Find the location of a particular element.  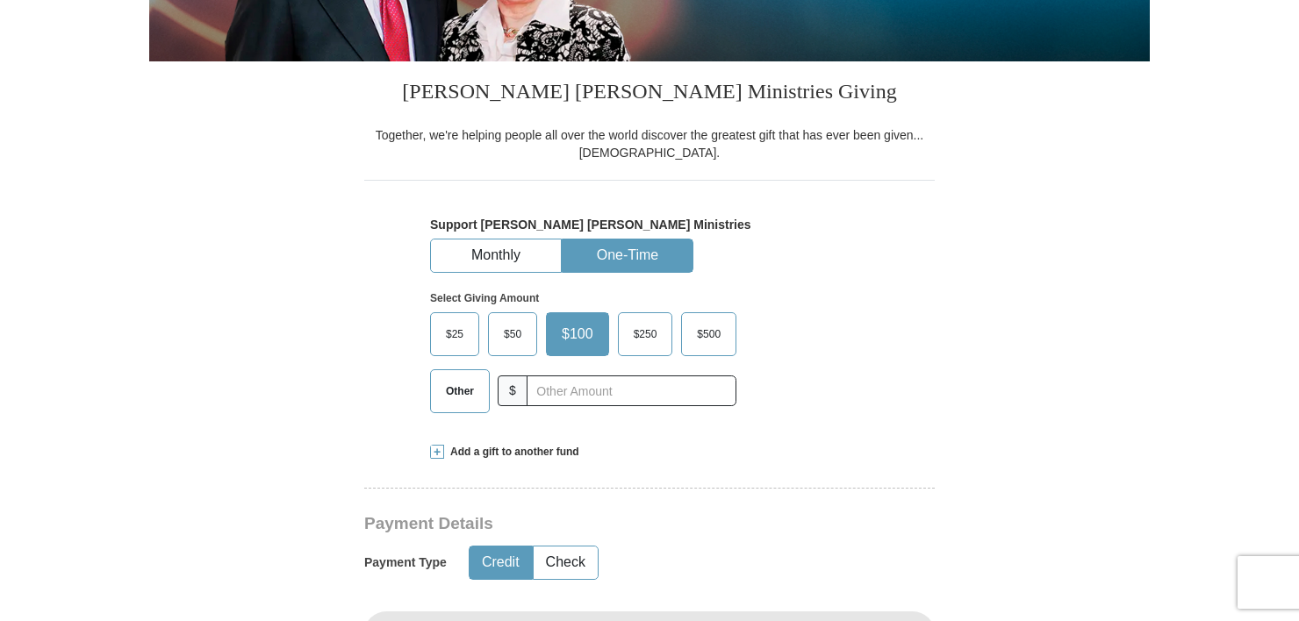

button: Credit is located at coordinates (500, 563).